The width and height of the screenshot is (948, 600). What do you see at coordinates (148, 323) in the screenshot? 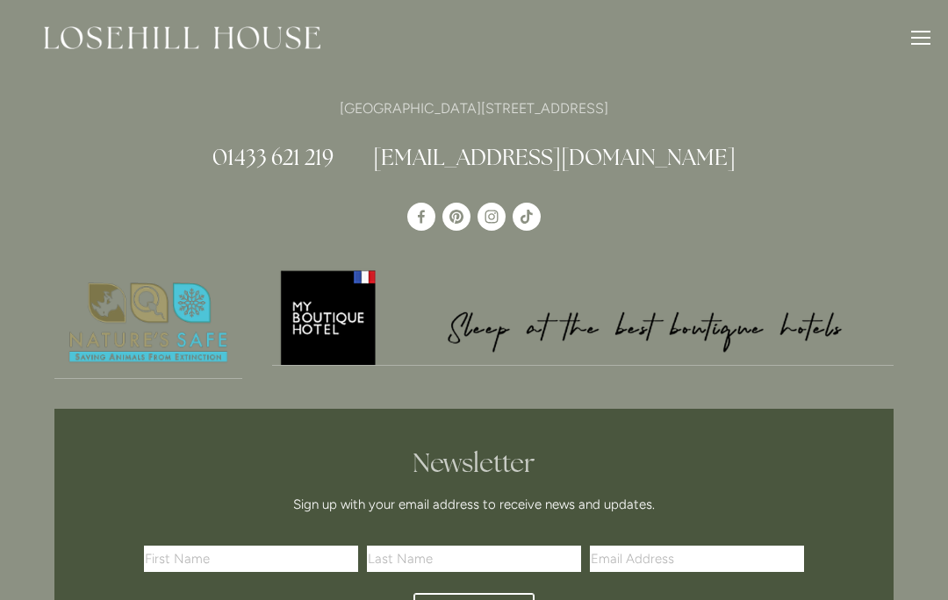
I see `a: Nature's Safe - Logo` at bounding box center [148, 323].